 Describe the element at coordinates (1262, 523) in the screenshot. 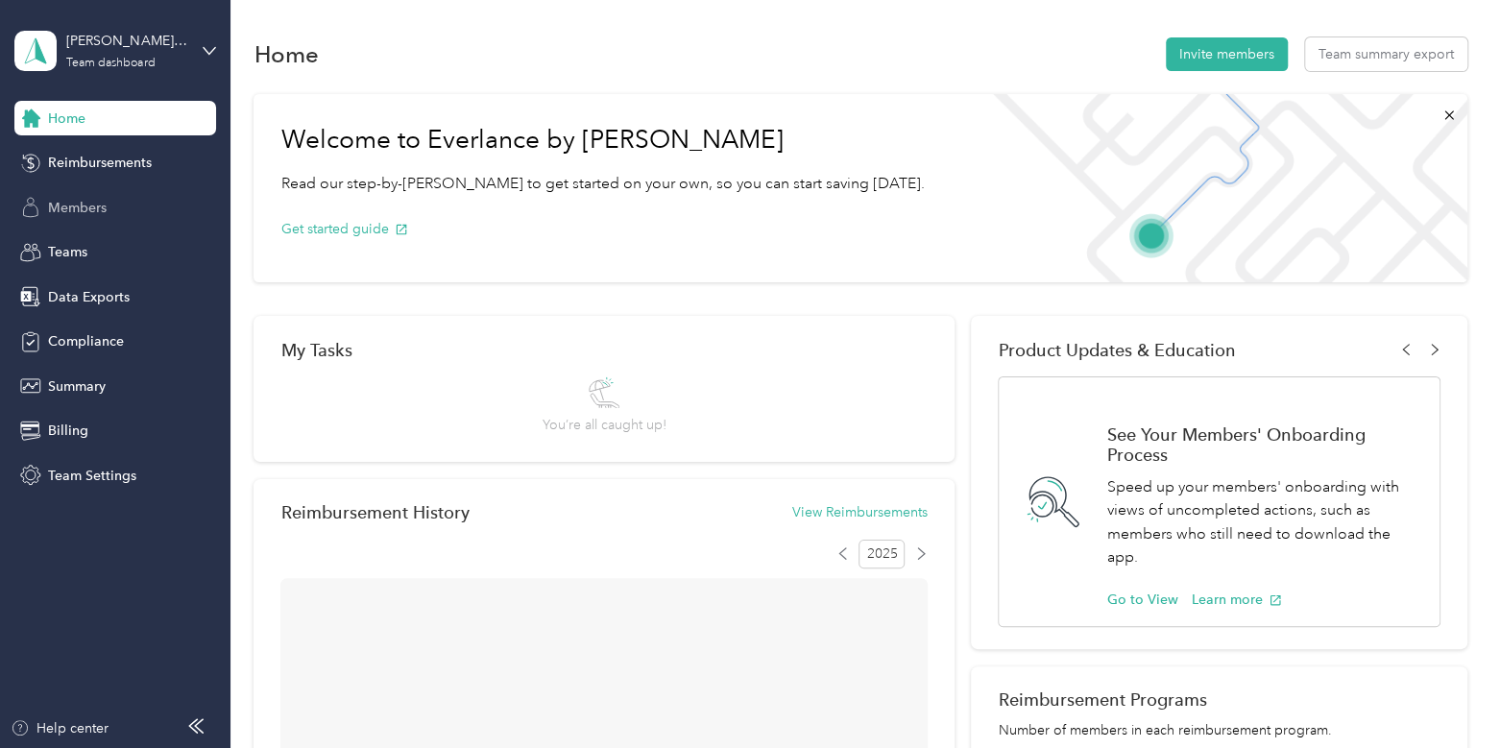

I see `p: Speed up your members' onboarding with views of uncompleted actions, such as members who still ne...` at that location.